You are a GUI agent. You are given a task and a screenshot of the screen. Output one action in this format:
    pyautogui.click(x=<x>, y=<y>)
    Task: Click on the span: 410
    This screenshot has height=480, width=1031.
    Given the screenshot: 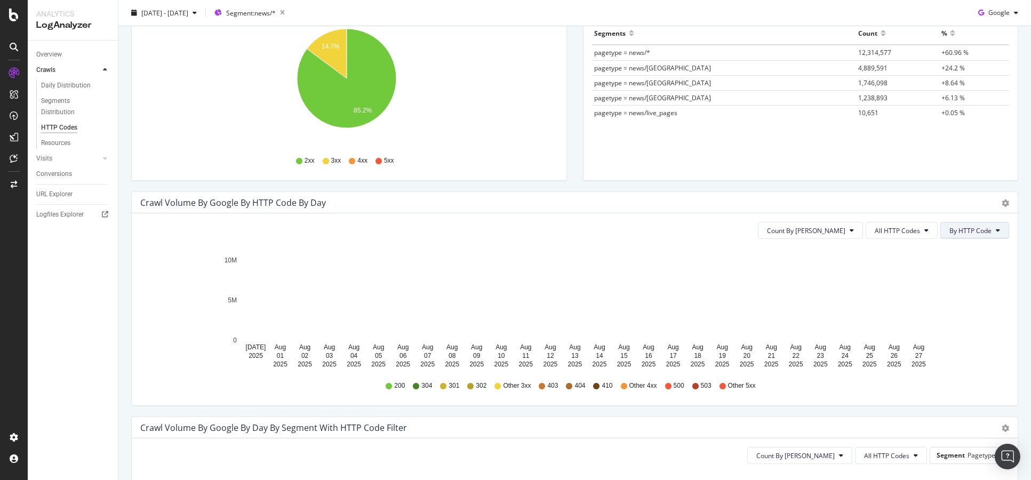 What is the action you would take?
    pyautogui.click(x=607, y=386)
    